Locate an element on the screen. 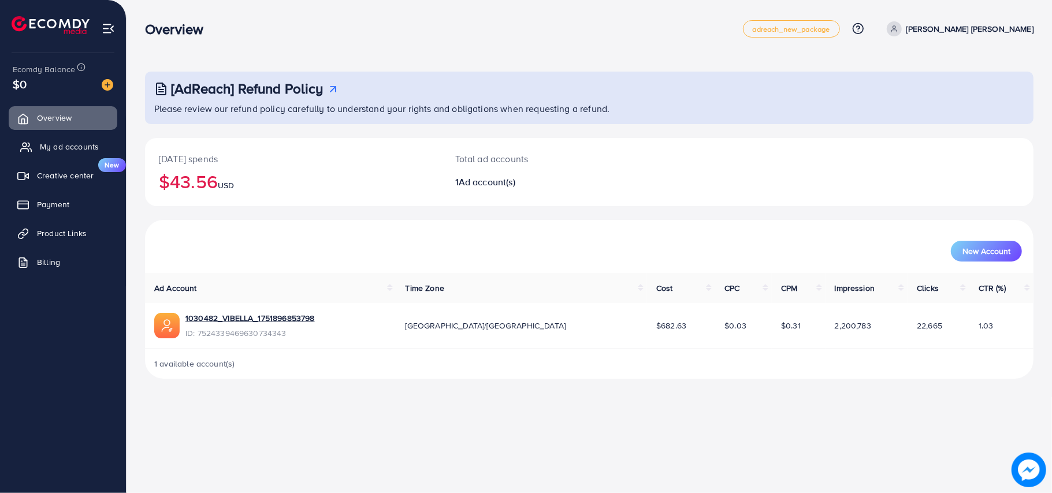 The height and width of the screenshot is (493, 1052). p: Please review our refund policy carefully to understand your rights and obligations when requesti... is located at coordinates (590, 109).